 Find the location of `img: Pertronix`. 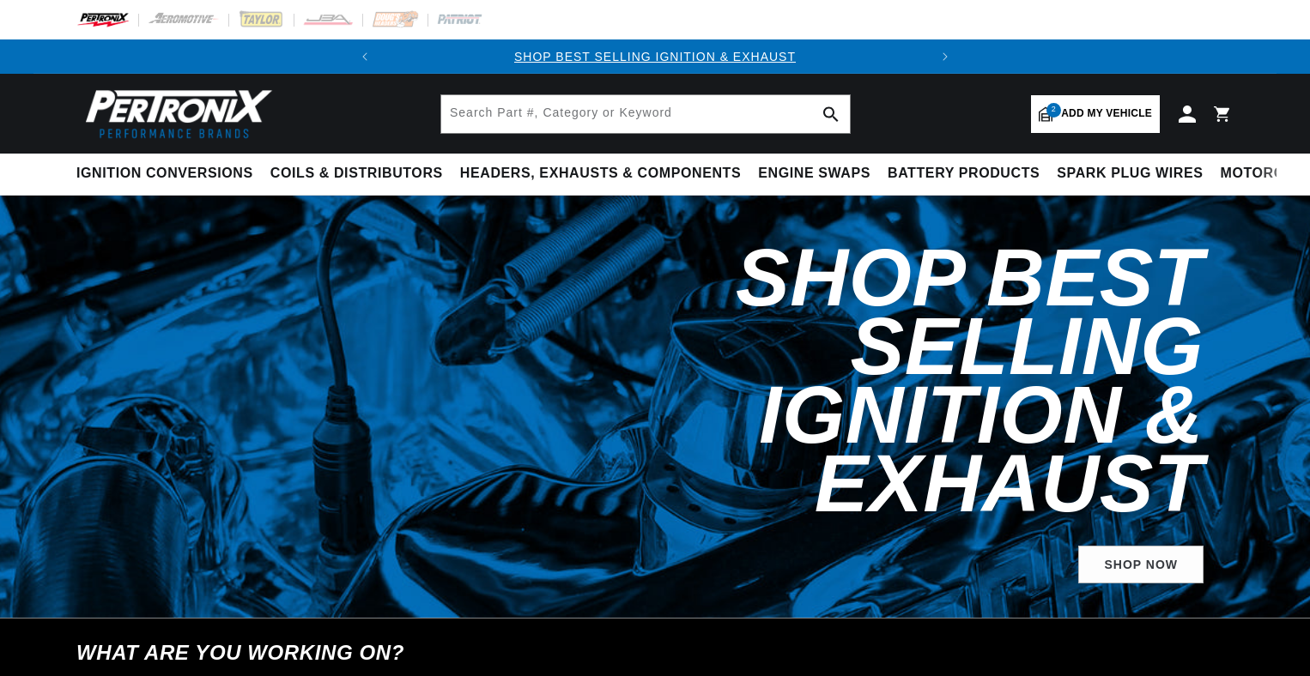

img: Pertronix is located at coordinates (175, 113).